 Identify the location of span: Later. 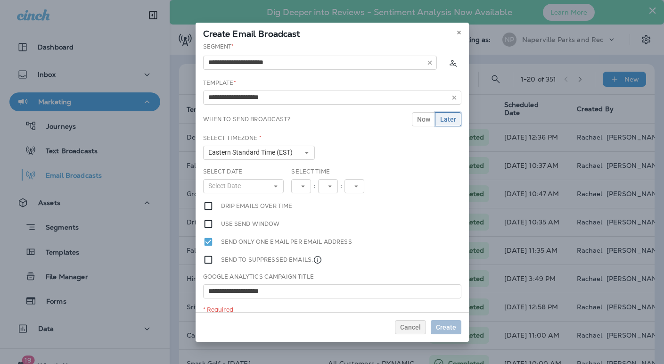
(448, 119).